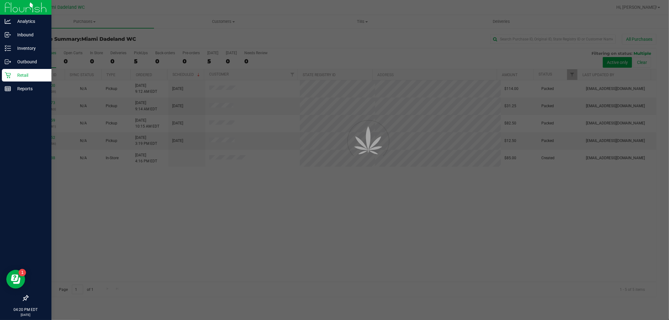 Image resolution: width=669 pixels, height=320 pixels. I want to click on p: 04:20 PM EDT, so click(26, 310).